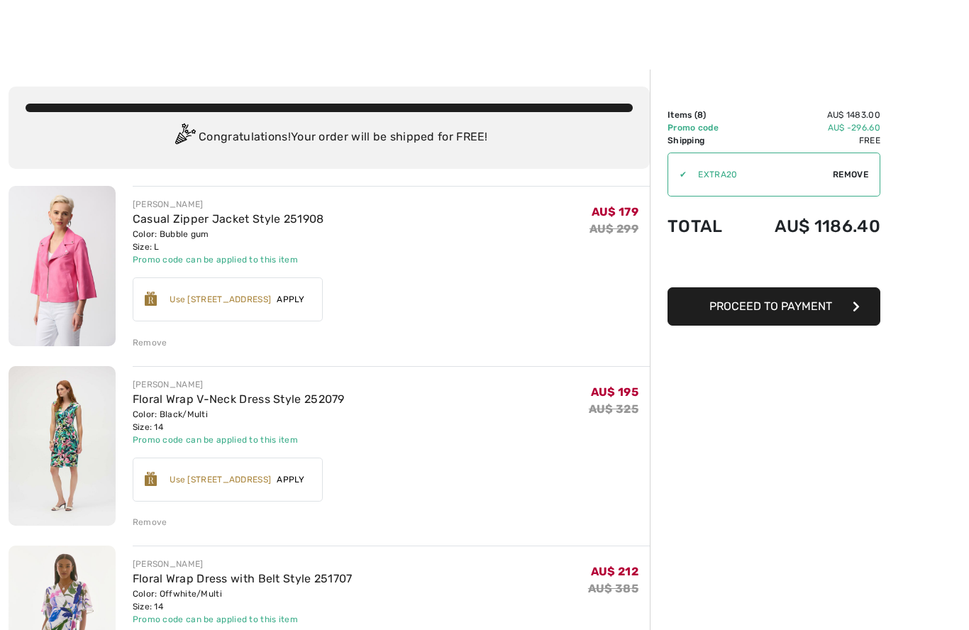 This screenshot has height=630, width=969. What do you see at coordinates (704, 128) in the screenshot?
I see `td: Promo code` at bounding box center [704, 128].